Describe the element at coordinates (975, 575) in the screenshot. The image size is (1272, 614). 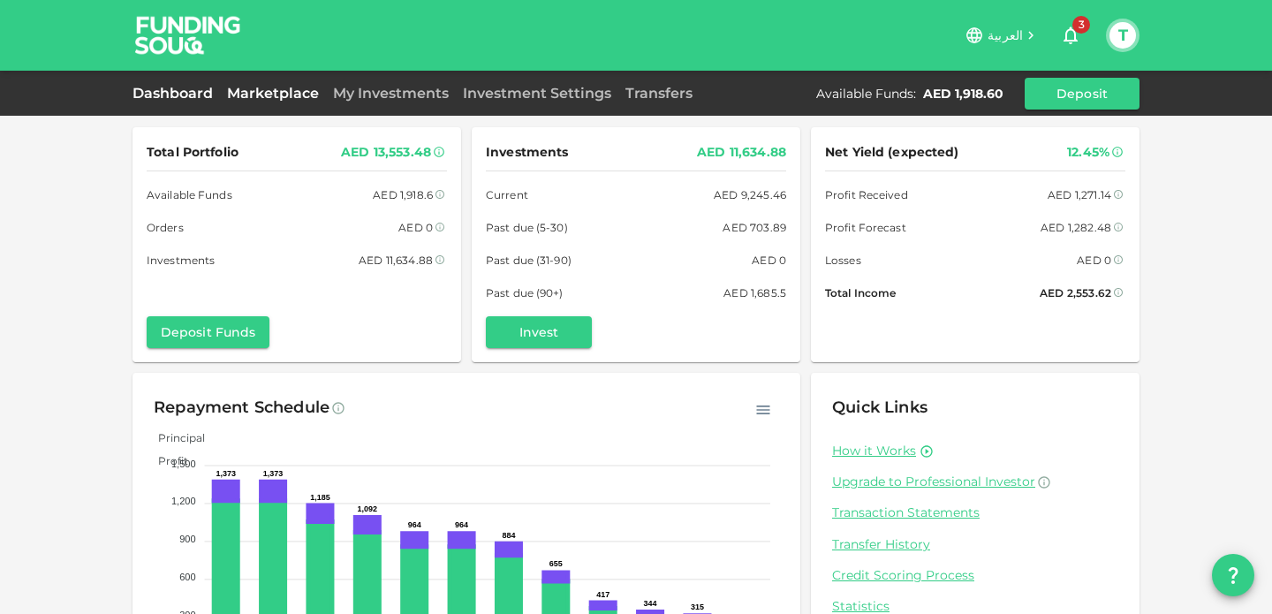
I see `a: Credit Scoring Process` at that location.